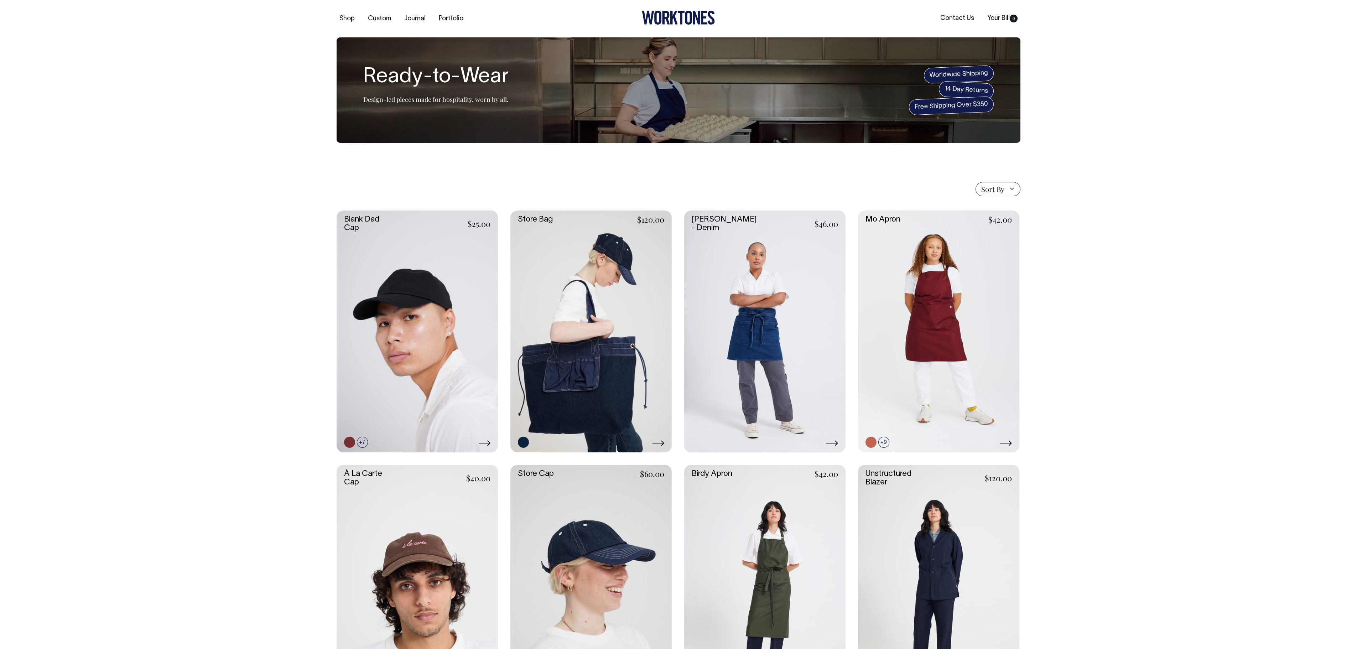 This screenshot has height=649, width=1357. Describe the element at coordinates (959, 74) in the screenshot. I see `span: Worldwide Shipping` at that location.